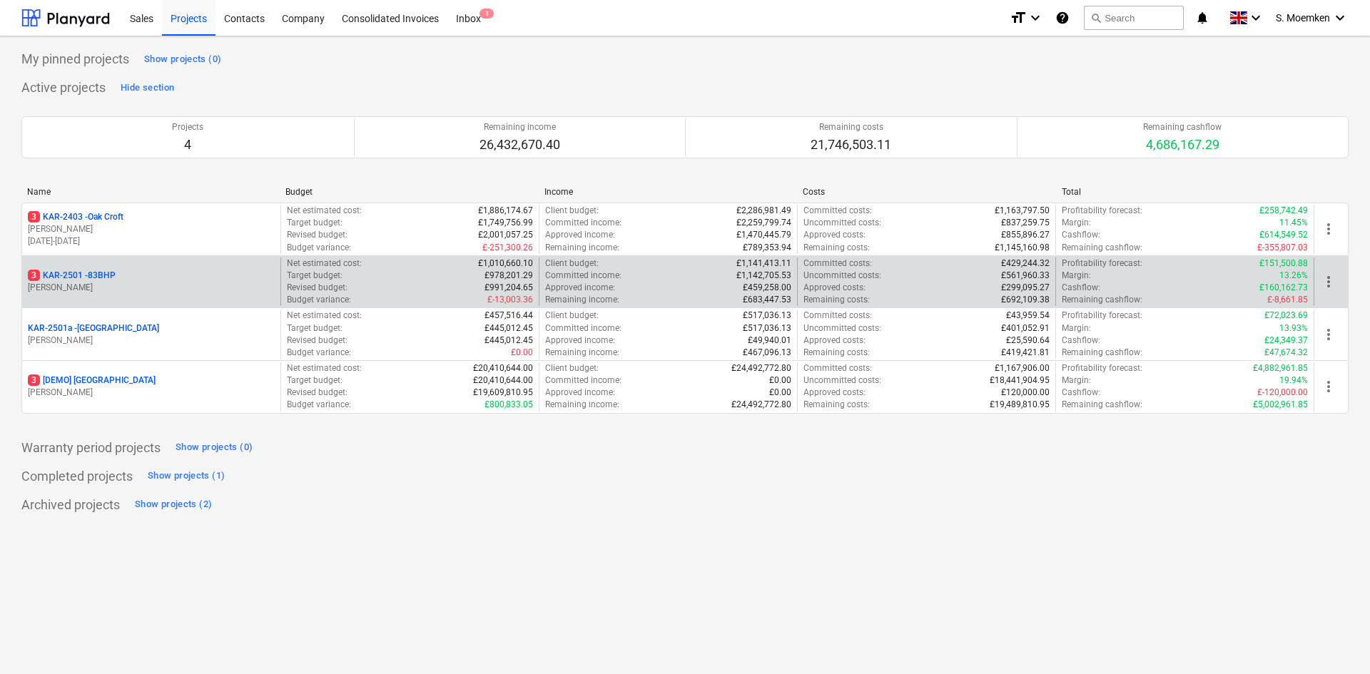  Describe the element at coordinates (520, 127) in the screenshot. I see `p: Remaining income` at that location.